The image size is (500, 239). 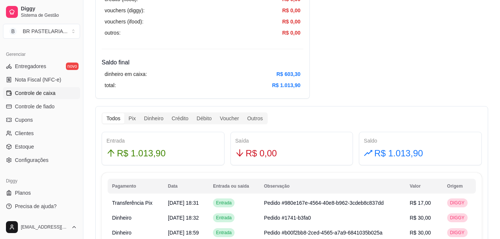 I want to click on div: Voucher, so click(x=229, y=118).